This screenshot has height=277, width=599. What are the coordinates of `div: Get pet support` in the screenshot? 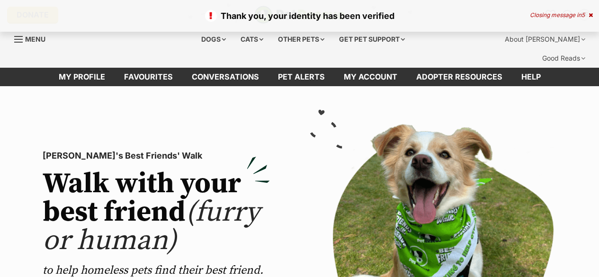 It's located at (372, 39).